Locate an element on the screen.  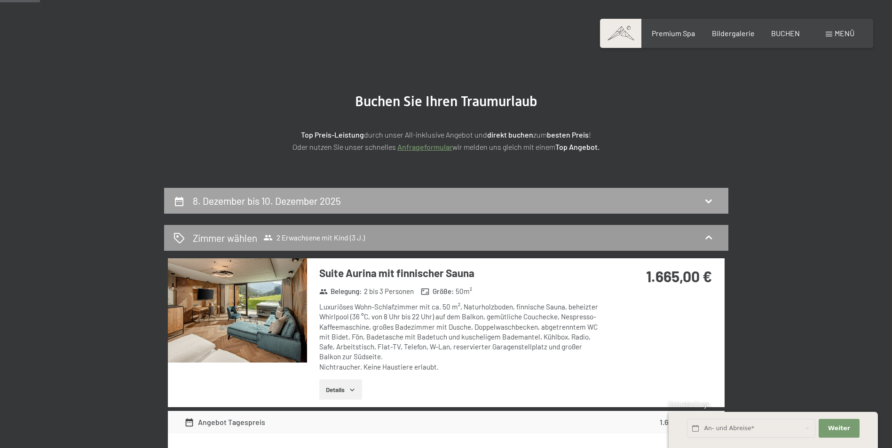
h2: Zimmer wählen is located at coordinates (225, 238).